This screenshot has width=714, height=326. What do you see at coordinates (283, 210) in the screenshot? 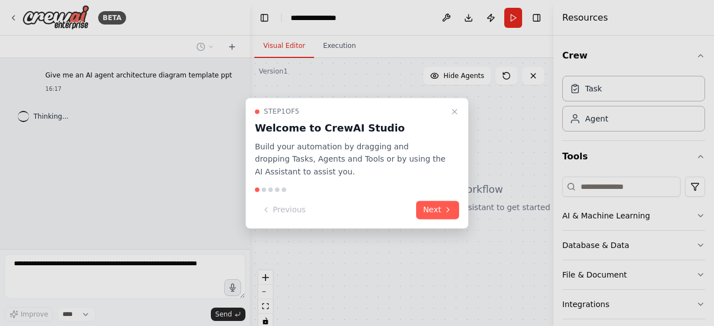
I see `button: Previous` at bounding box center [283, 210].